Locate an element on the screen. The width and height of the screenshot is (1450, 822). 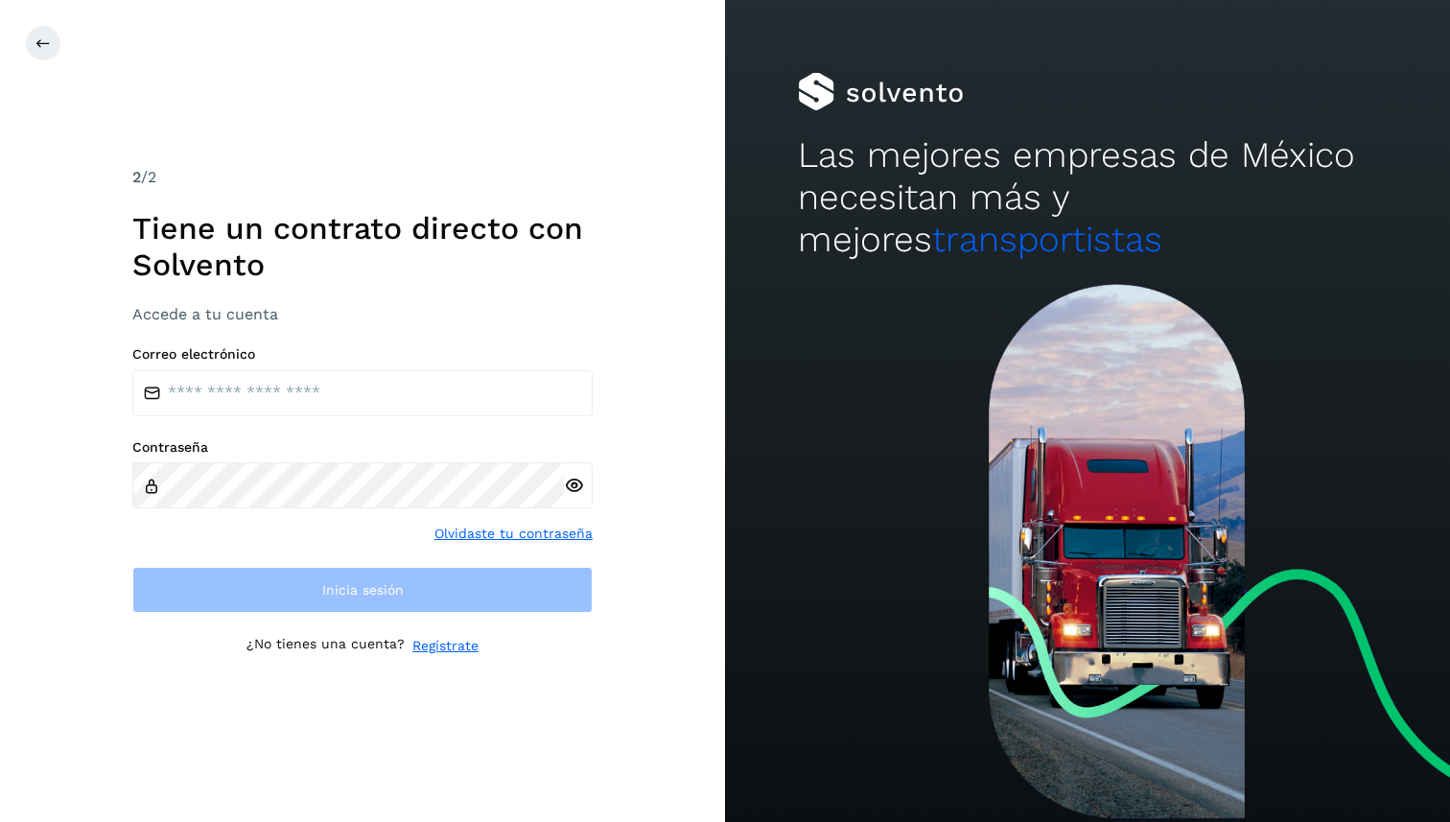
a: Regístrate is located at coordinates (445, 646).